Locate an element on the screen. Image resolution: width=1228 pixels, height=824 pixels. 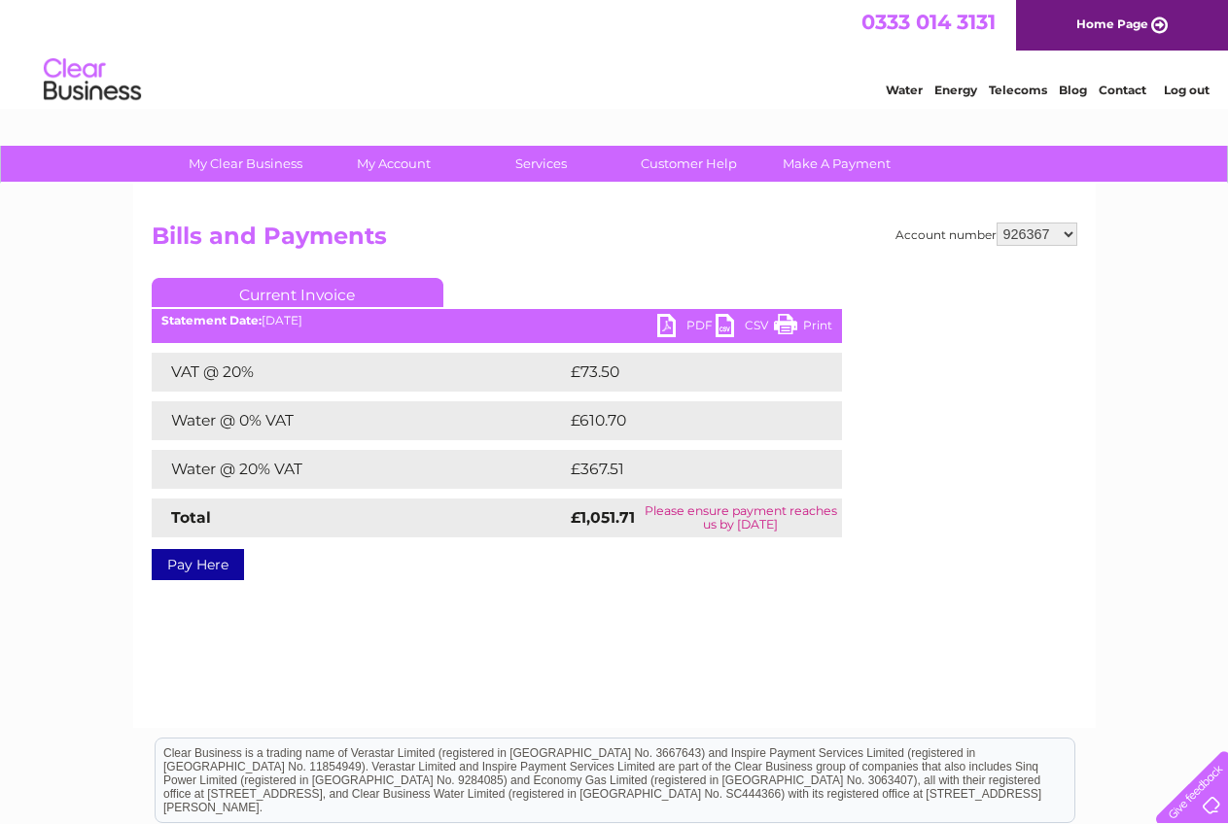
a: PDF is located at coordinates (686, 328).